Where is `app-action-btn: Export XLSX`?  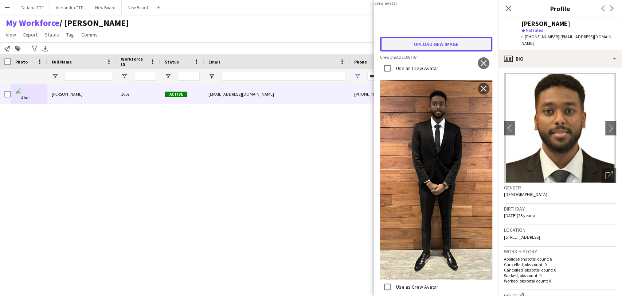 app-action-btn: Export XLSX is located at coordinates (45, 48).